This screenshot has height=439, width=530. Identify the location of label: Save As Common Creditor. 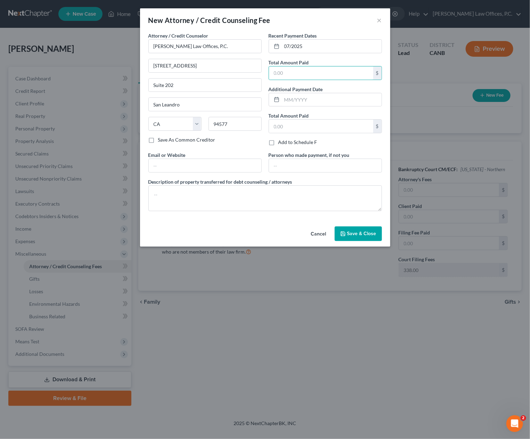
(187, 140).